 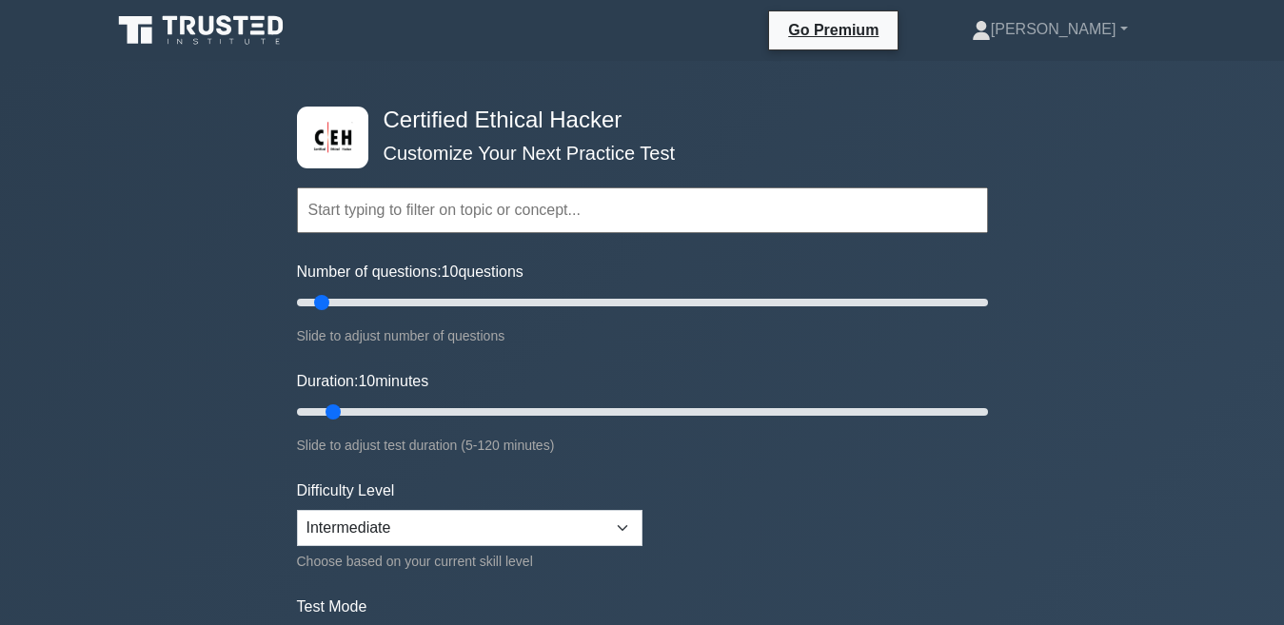 What do you see at coordinates (642, 445) in the screenshot?
I see `div: Slide to adjust test duration (5-120 minutes)` at bounding box center [642, 445].